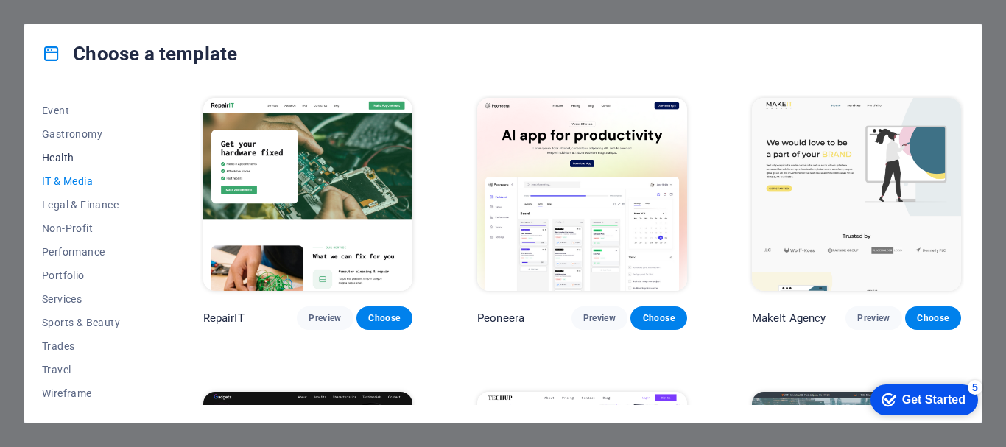  What do you see at coordinates (90, 158) in the screenshot?
I see `button: Health` at bounding box center [90, 158].